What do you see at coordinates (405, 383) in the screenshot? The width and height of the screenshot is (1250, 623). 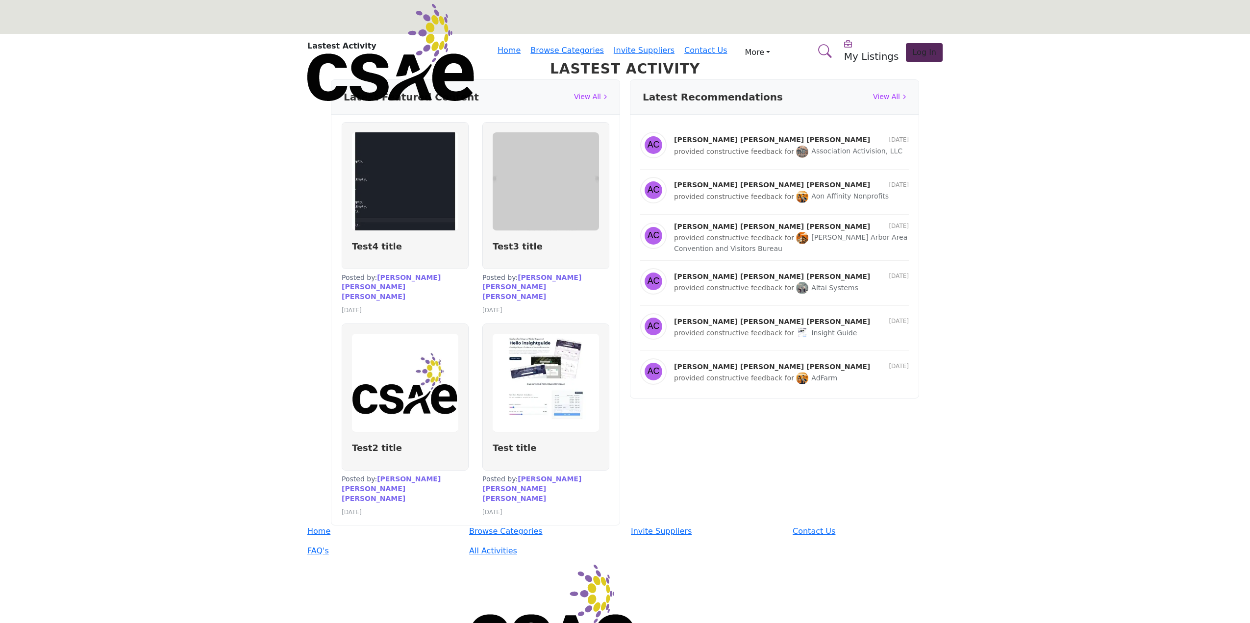 I see `img: Test2 title` at bounding box center [405, 383].